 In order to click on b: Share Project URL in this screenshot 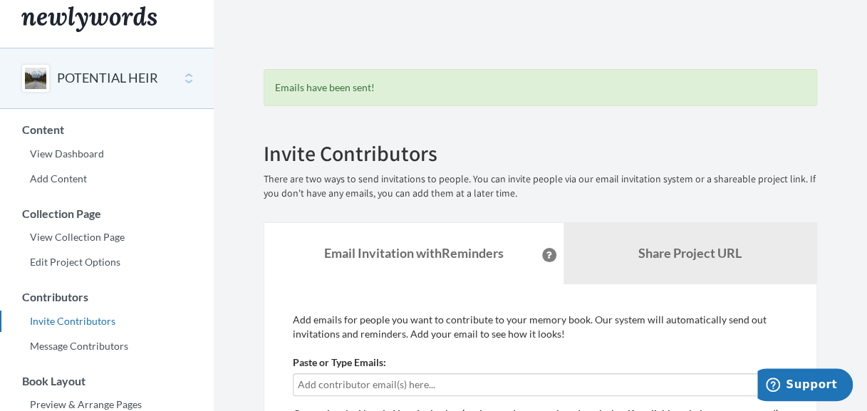, I will do `click(690, 253)`.